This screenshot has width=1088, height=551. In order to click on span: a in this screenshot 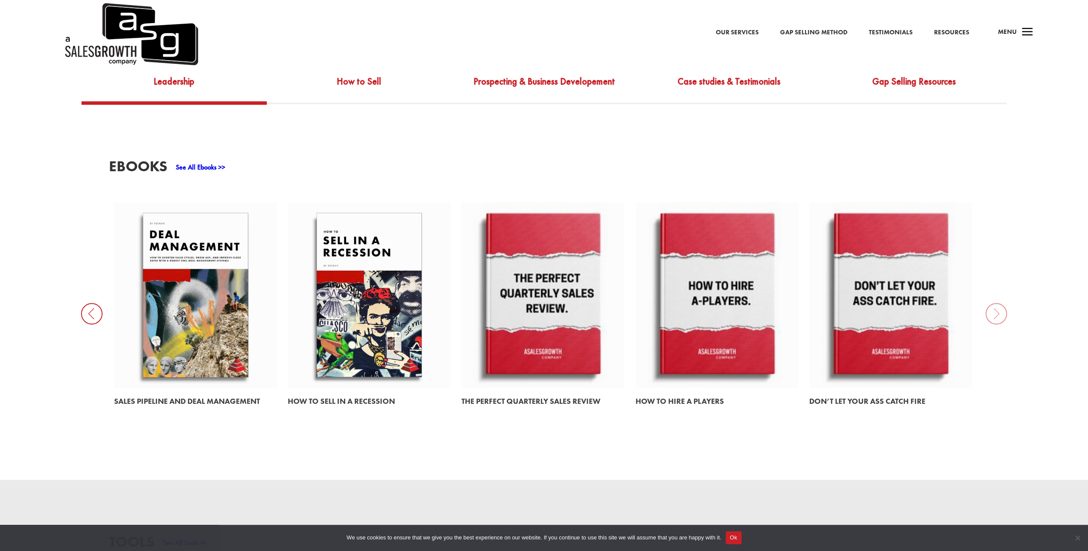, I will do `click(1028, 33)`.